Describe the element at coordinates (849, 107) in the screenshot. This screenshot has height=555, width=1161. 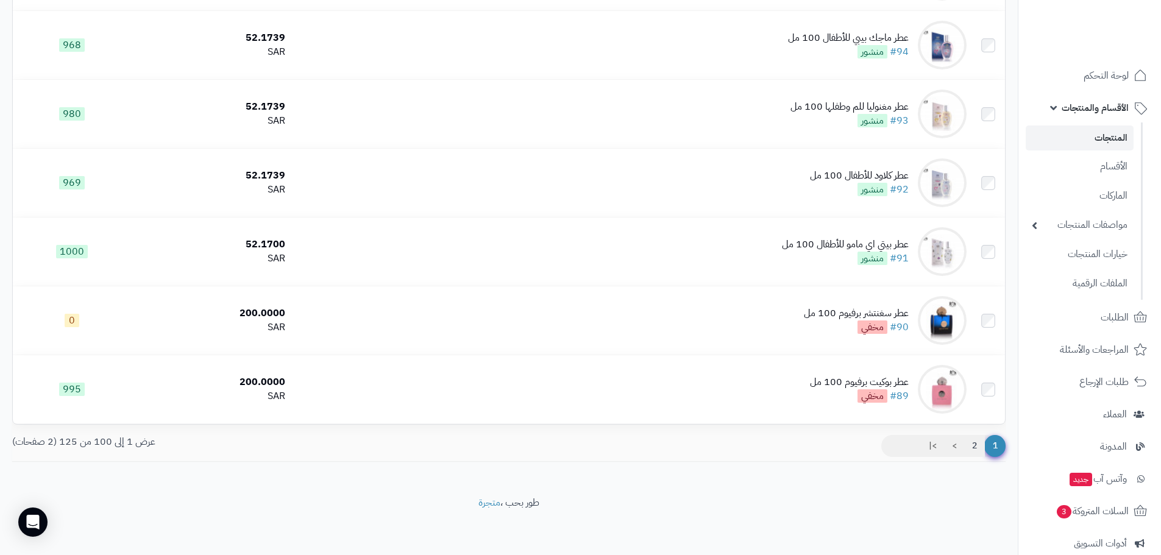
I see `div: عطر مغنوليا للم وطفلها 100 مل` at that location.